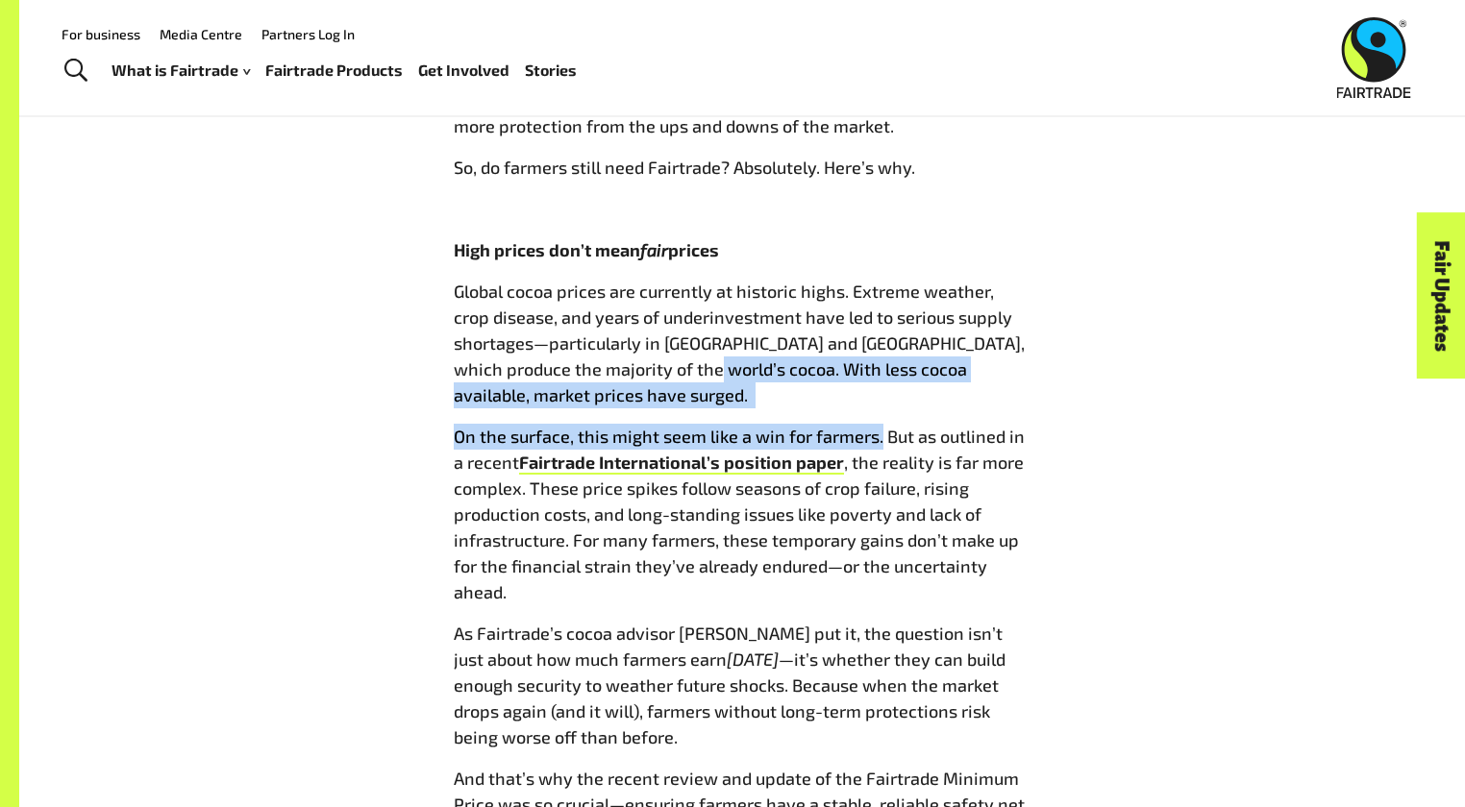 This screenshot has height=807, width=1465. Describe the element at coordinates (684, 167) in the screenshot. I see `span: So, do farmers still need Fairtrade? Absolutely. Here’s why.` at that location.